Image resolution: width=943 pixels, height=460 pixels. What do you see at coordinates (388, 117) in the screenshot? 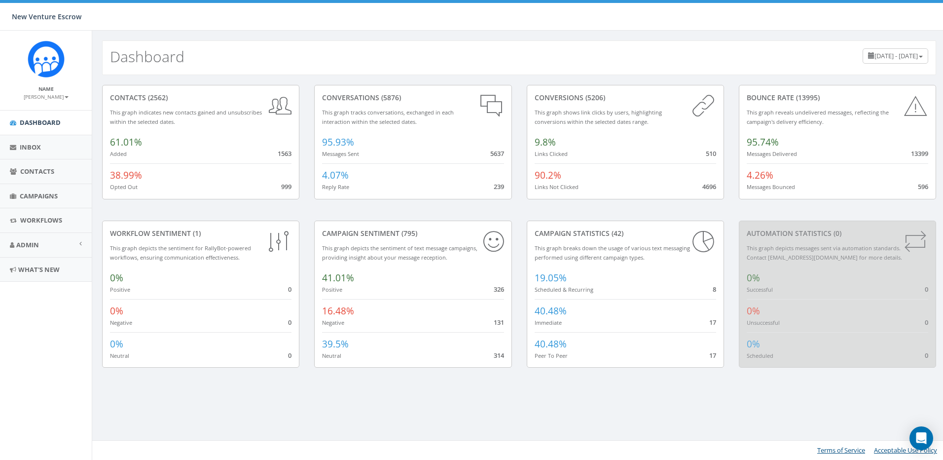
I see `small: This graph tracks conversations, exchanged in each interaction within the selected dates.` at bounding box center [388, 117].